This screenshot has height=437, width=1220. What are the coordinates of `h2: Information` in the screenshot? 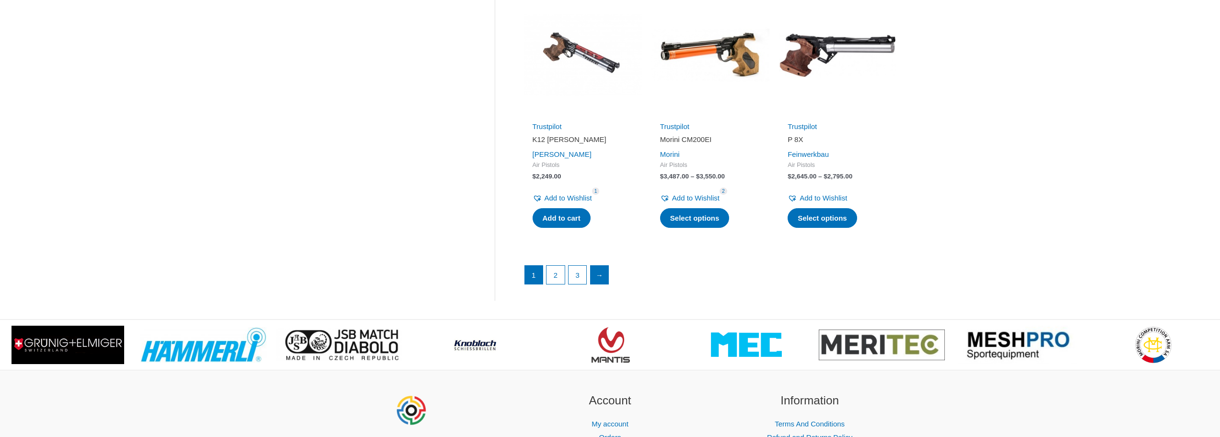 It's located at (810, 400).